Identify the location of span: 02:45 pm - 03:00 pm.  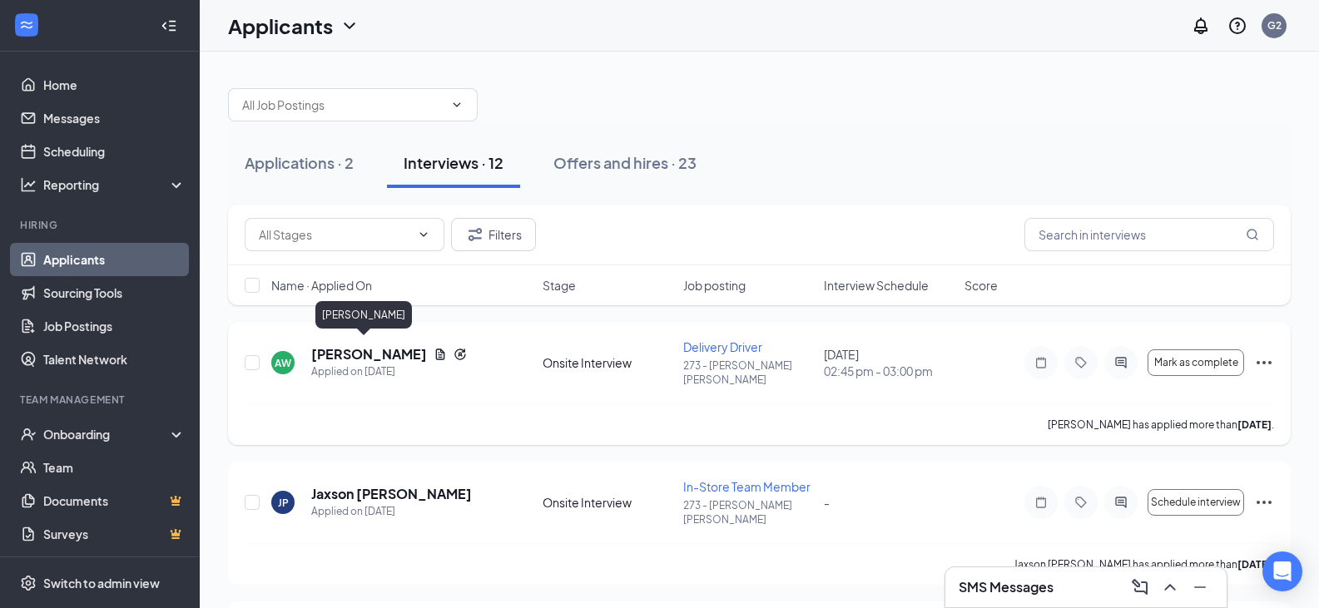
(889, 371).